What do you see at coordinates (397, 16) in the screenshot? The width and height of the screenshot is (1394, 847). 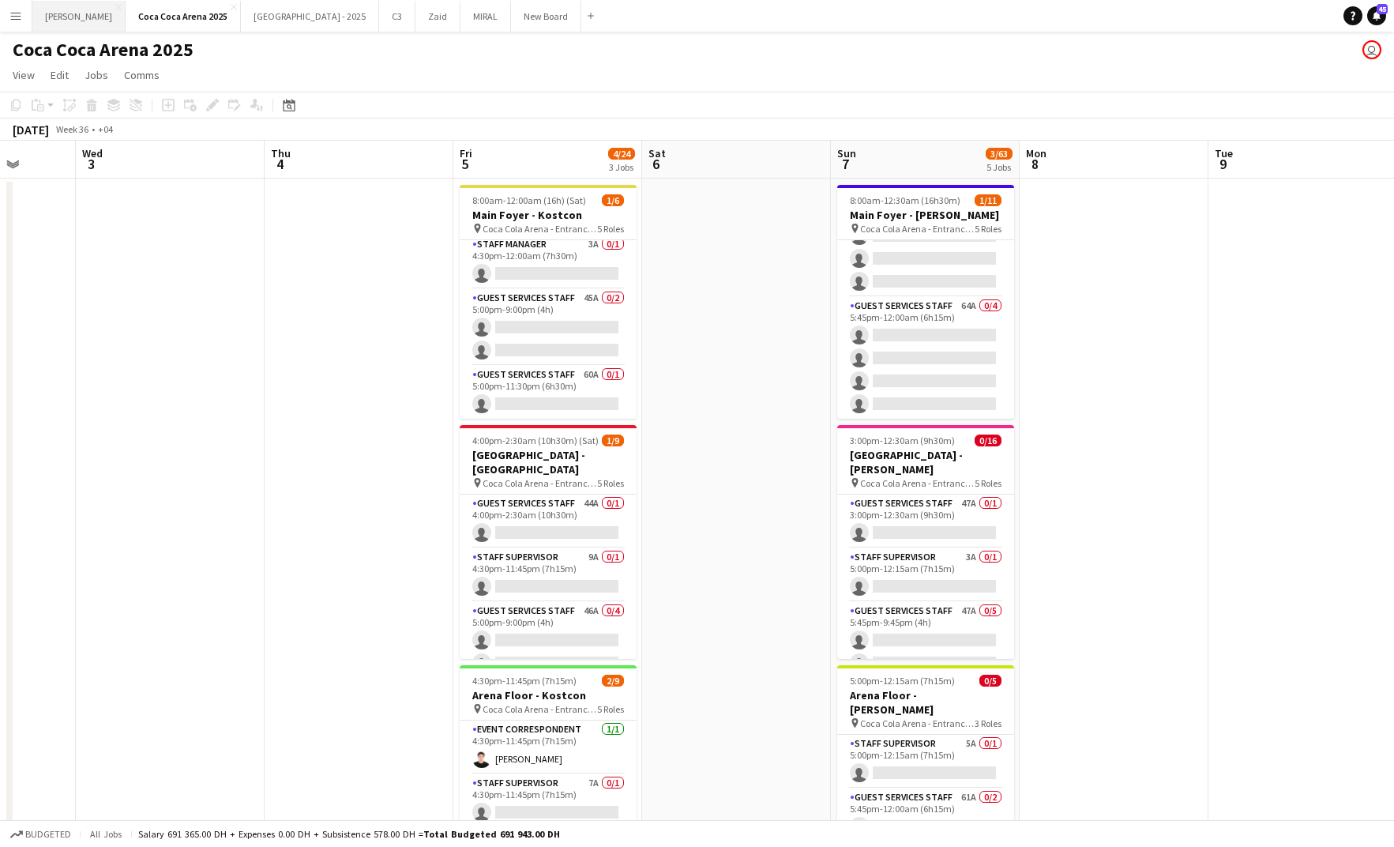 I see `button: C3` at bounding box center [397, 16].